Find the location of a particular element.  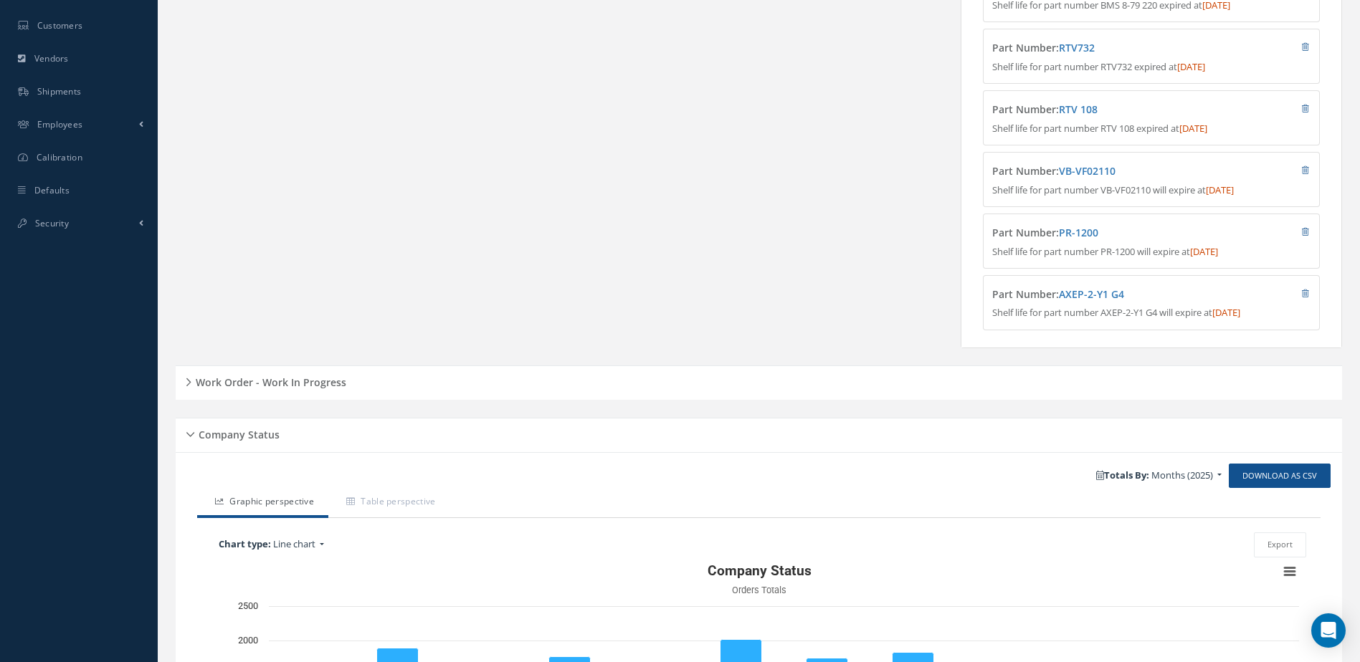

text: 2500 is located at coordinates (248, 606).